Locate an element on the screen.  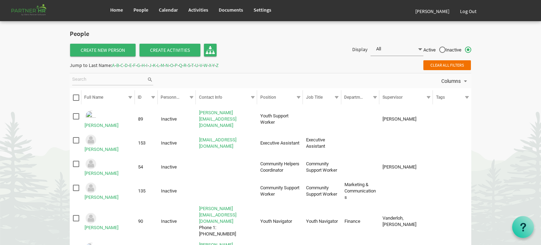
span: Columns is located at coordinates (451, 81).